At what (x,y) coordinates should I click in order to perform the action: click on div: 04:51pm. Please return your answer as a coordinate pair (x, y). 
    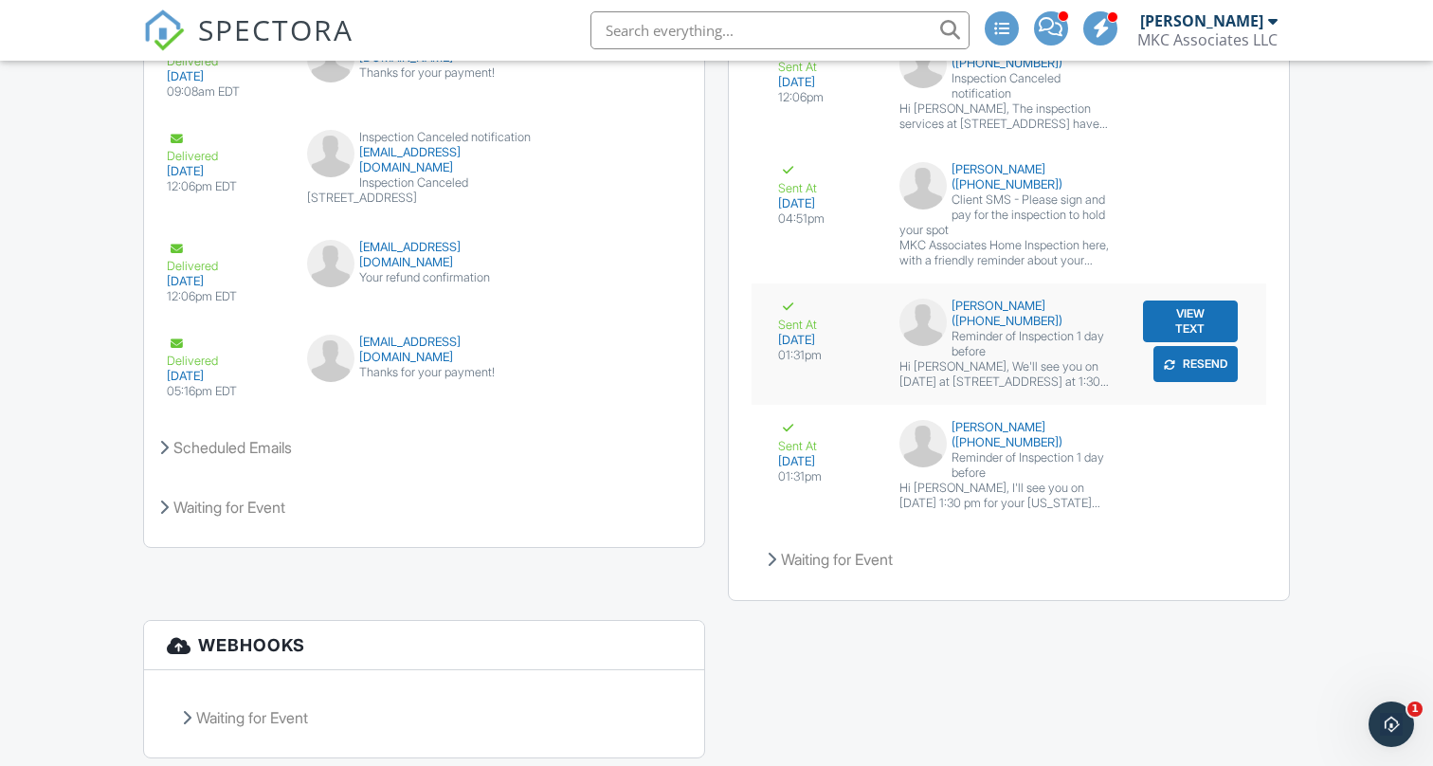
    Looking at the image, I should click on (828, 219).